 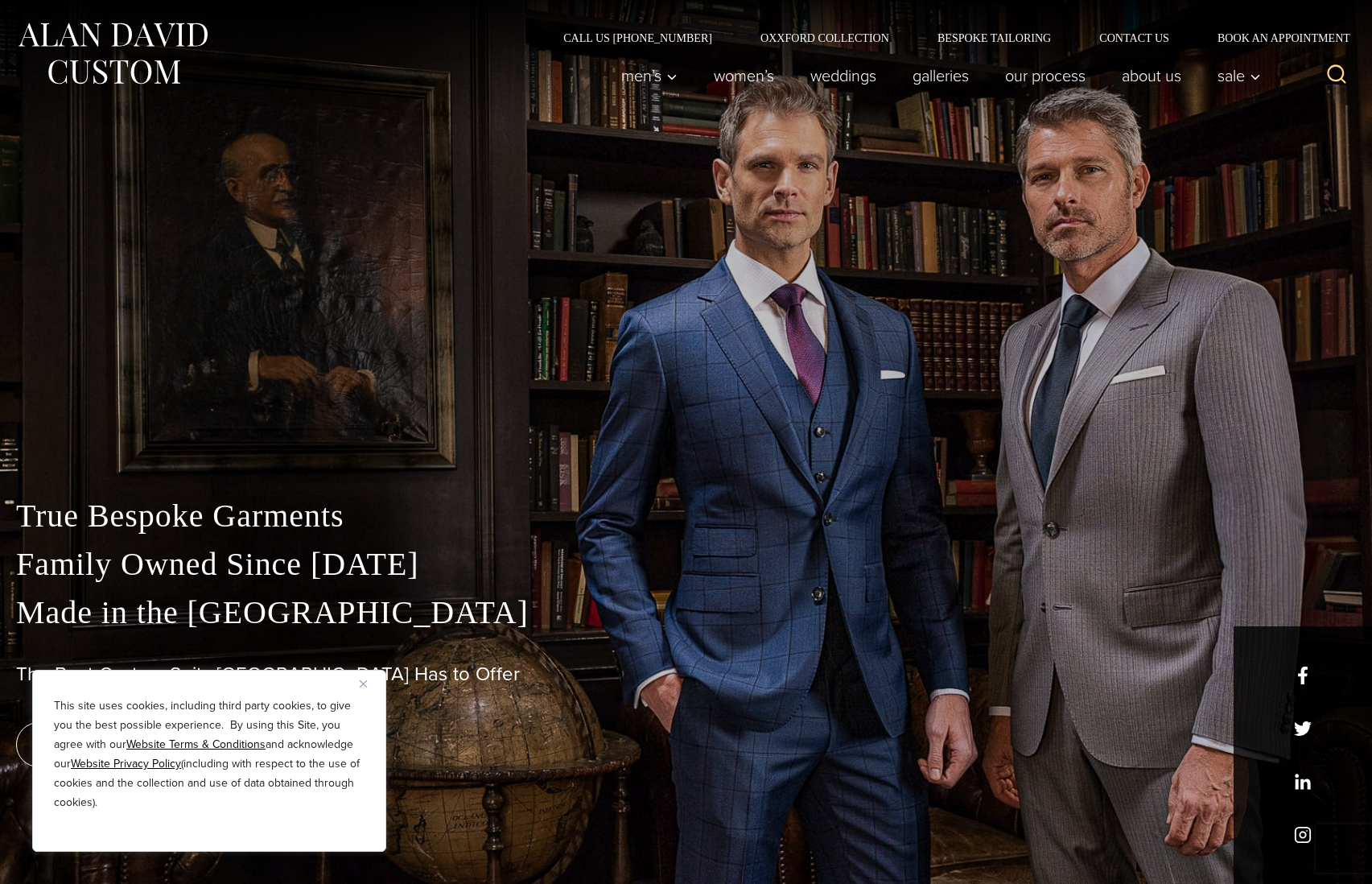 What do you see at coordinates (113, 53) in the screenshot?
I see `img: Alan David Custom` at bounding box center [113, 53].